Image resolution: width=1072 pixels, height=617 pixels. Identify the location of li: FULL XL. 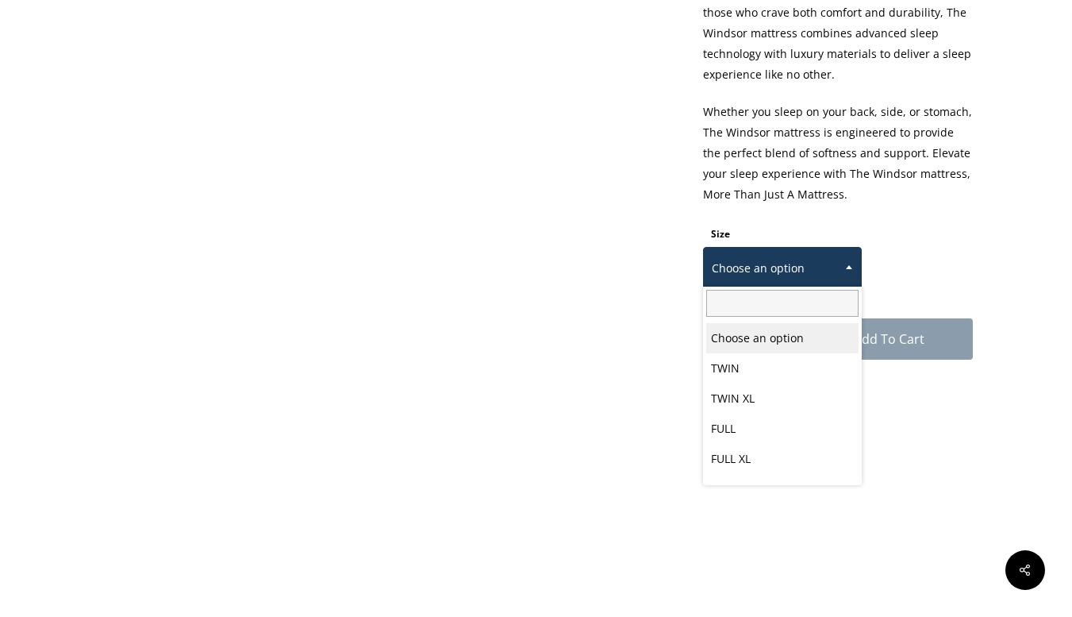
(783, 459).